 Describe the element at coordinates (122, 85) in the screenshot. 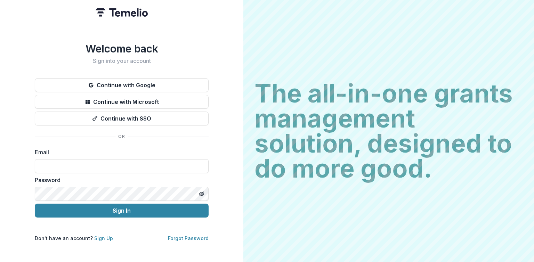

I see `button: Continue with Google` at that location.